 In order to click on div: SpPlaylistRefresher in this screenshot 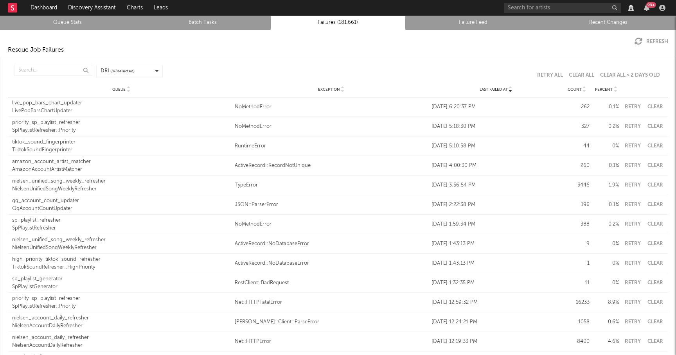, I will do `click(121, 229)`.